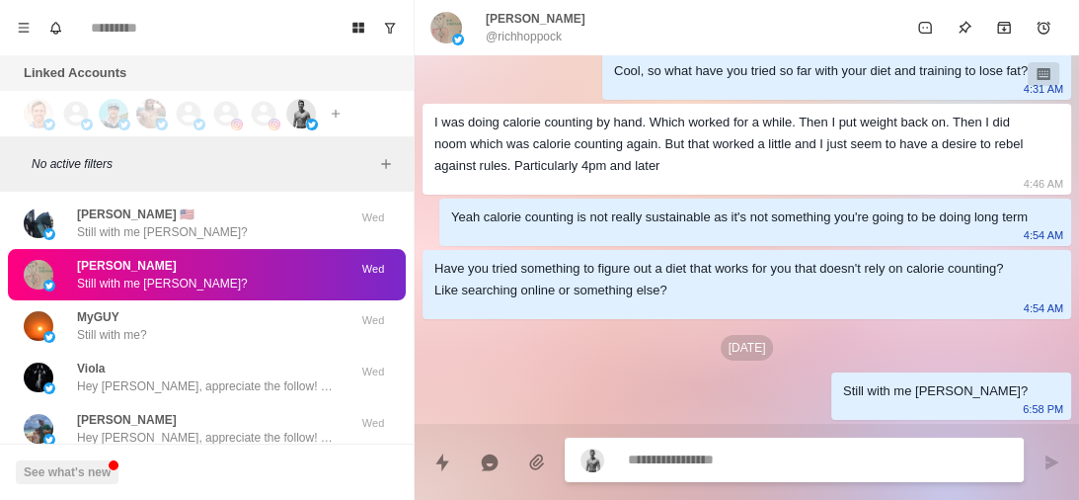 The height and width of the screenshot is (500, 1079). What do you see at coordinates (67, 472) in the screenshot?
I see `button: See what's new` at bounding box center [67, 472].